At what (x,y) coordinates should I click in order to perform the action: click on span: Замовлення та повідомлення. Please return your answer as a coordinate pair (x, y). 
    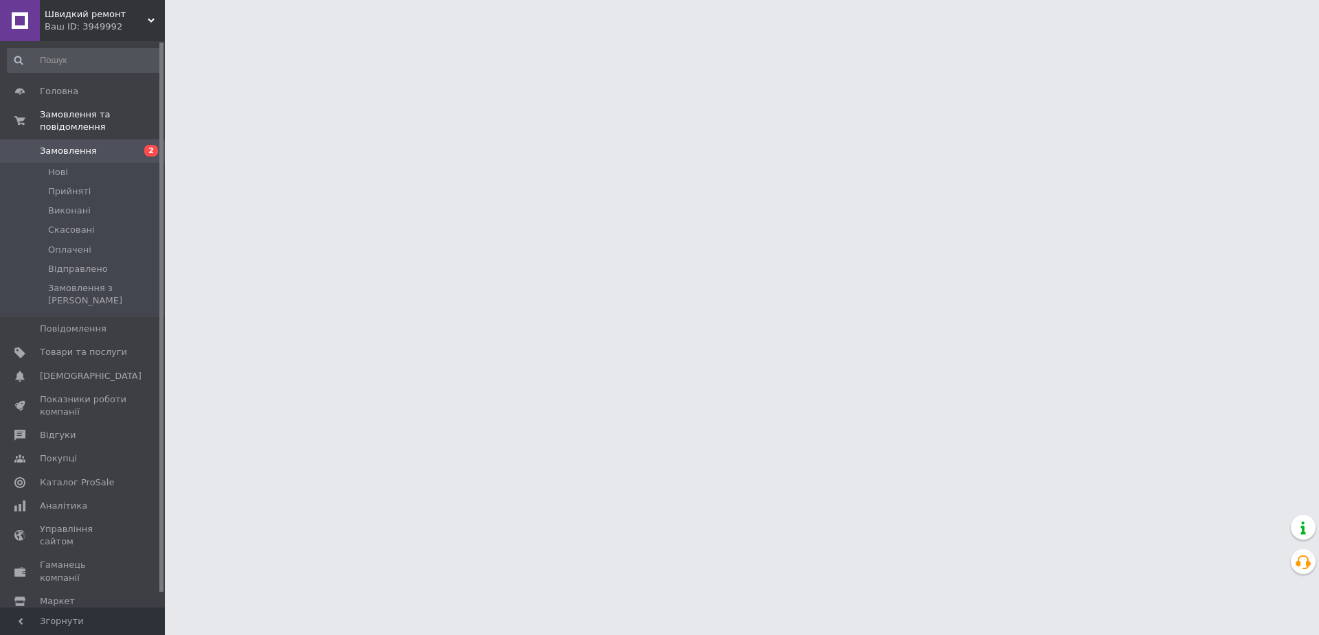
    Looking at the image, I should click on (102, 121).